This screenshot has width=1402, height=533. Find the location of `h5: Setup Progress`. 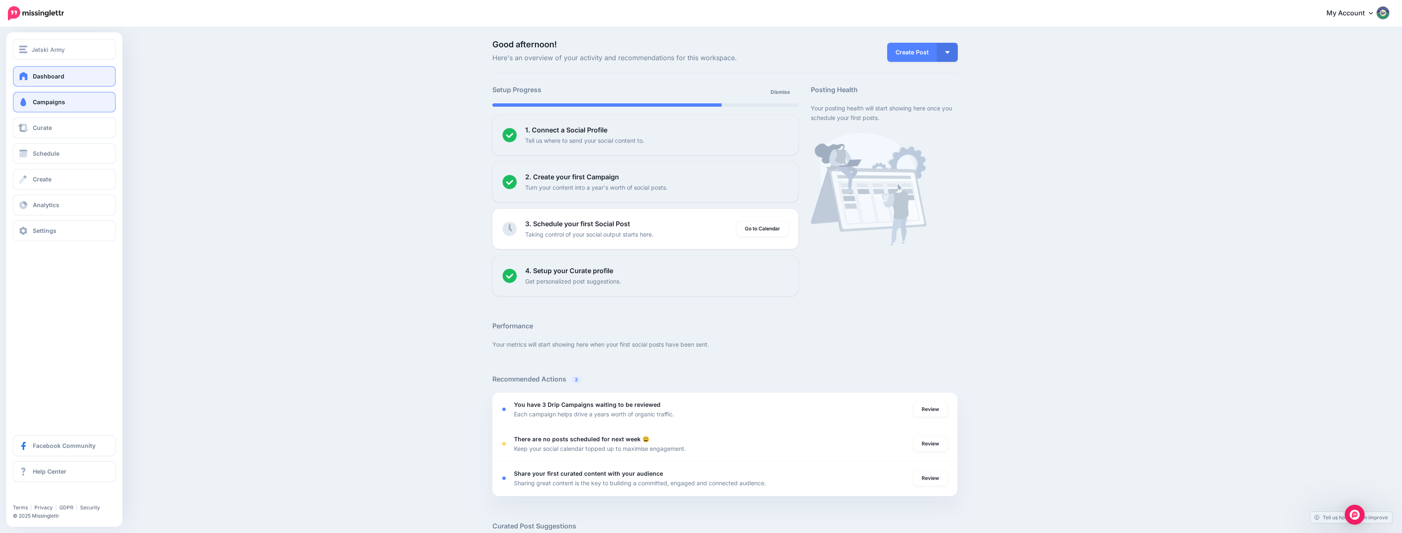

h5: Setup Progress is located at coordinates (569, 90).